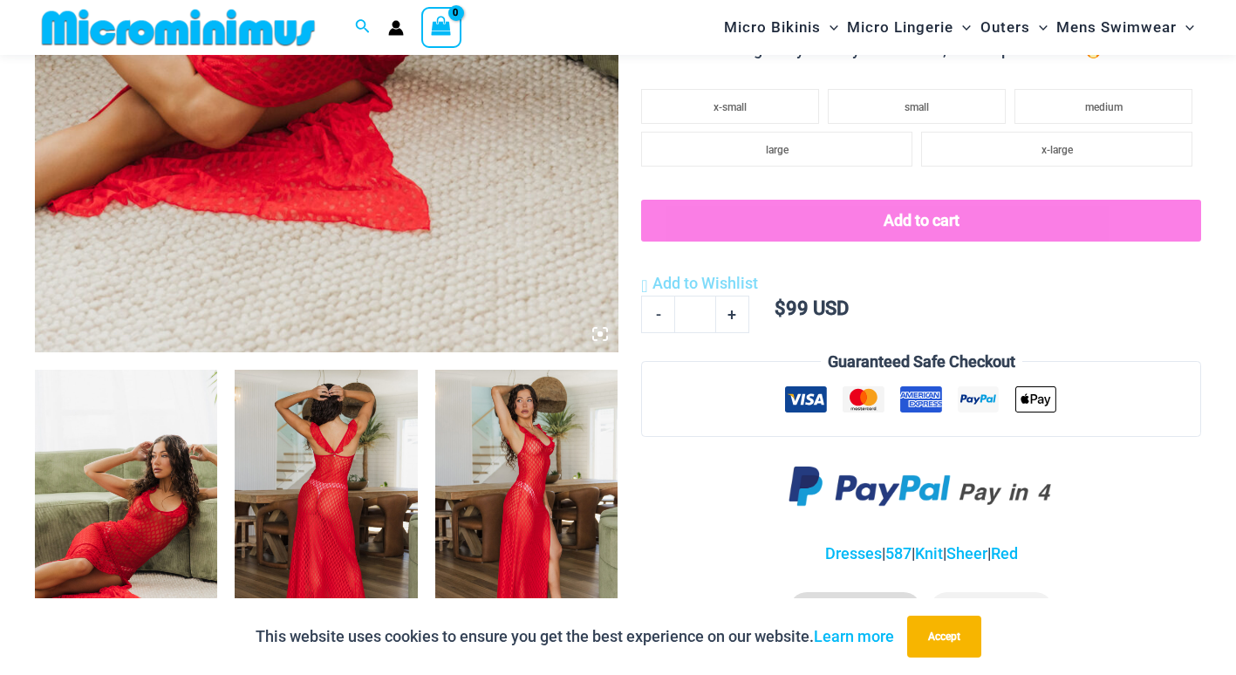 The image size is (1236, 675). What do you see at coordinates (959, 27) in the screenshot?
I see `nav: Site Navigation` at bounding box center [959, 27].